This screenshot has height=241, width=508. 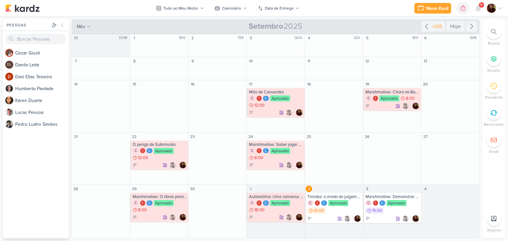 What do you see at coordinates (474, 38) in the screenshot?
I see `div: SAB` at bounding box center [474, 38].